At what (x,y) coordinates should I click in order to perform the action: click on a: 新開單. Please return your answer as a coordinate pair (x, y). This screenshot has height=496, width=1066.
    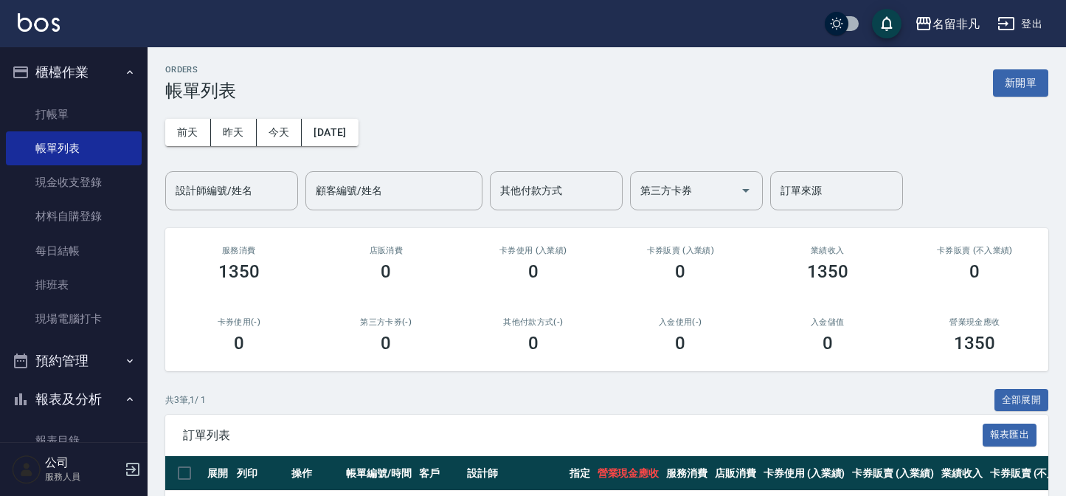
    Looking at the image, I should click on (1021, 82).